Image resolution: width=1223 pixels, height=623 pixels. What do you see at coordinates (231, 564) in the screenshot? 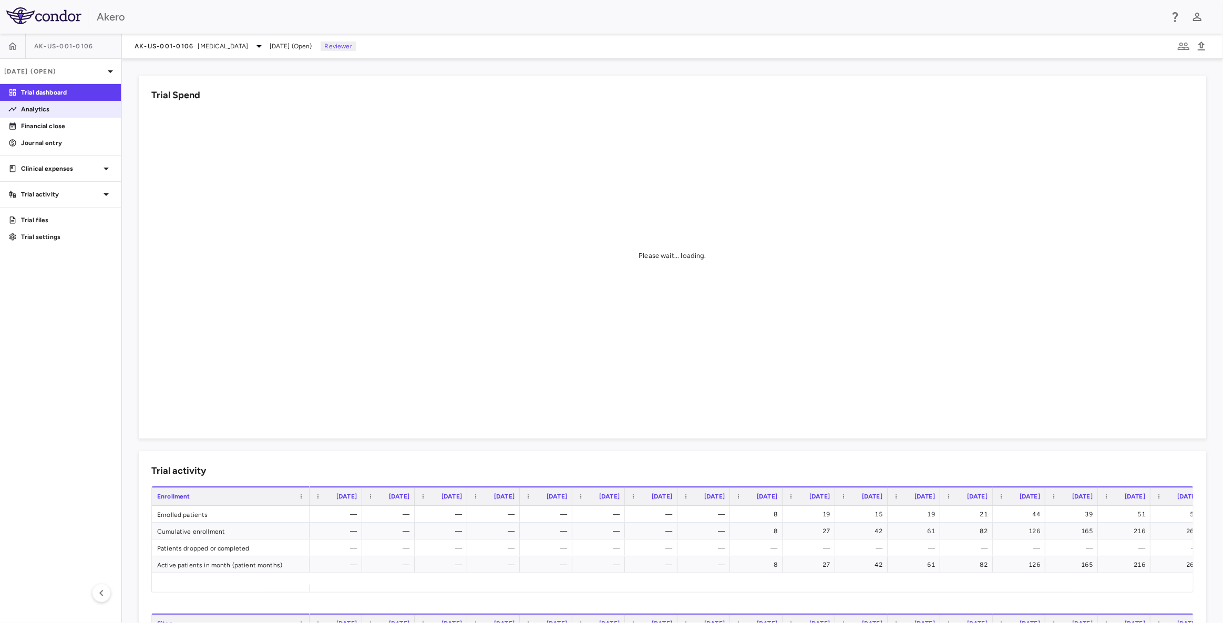
I see `div: Active patients in month (patient months)` at bounding box center [231, 564].